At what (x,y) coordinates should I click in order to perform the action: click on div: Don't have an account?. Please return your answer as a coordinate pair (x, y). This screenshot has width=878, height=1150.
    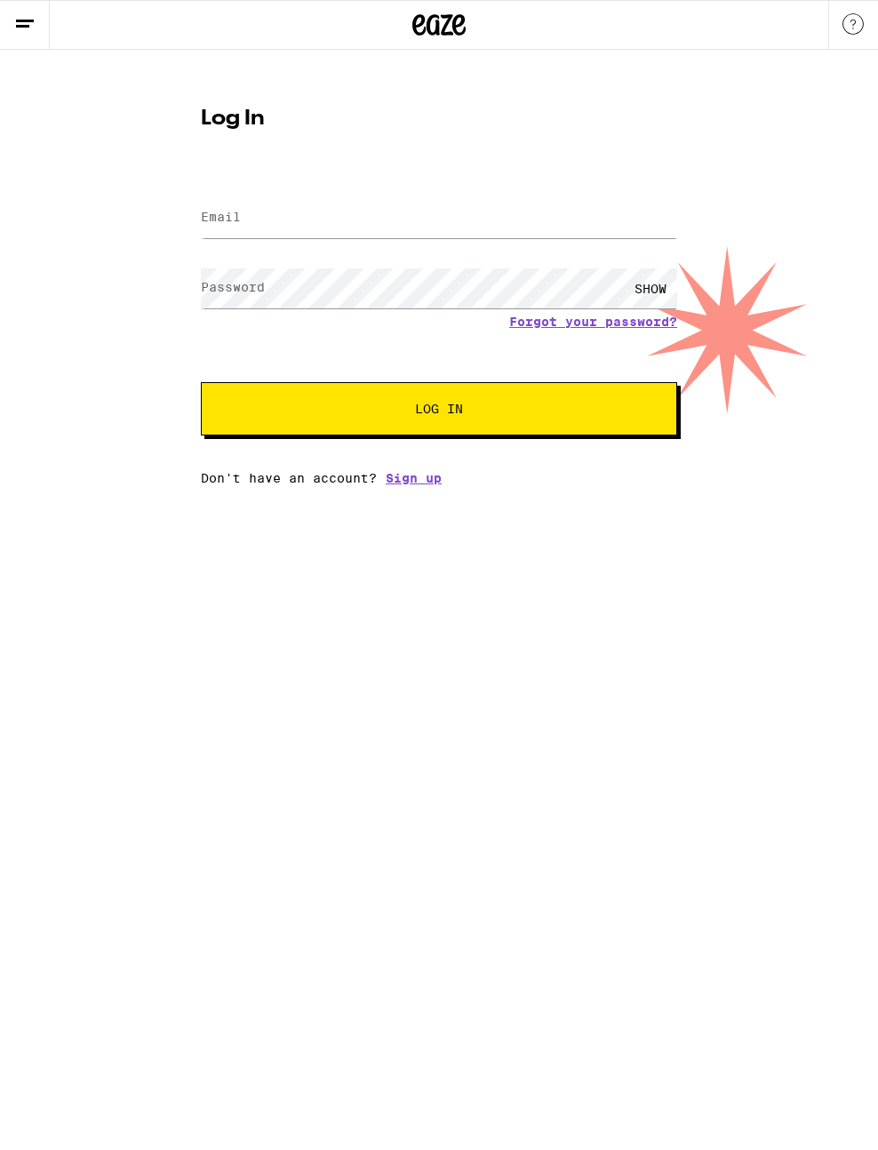
    Looking at the image, I should click on (439, 478).